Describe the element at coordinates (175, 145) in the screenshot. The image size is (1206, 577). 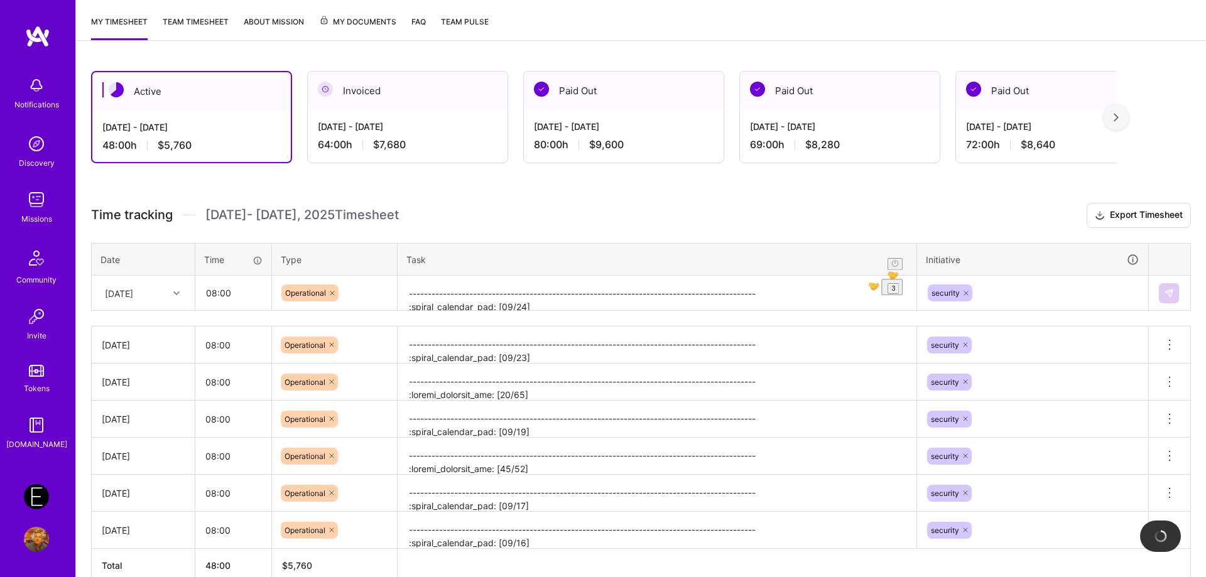
I see `span: $5,760` at that location.